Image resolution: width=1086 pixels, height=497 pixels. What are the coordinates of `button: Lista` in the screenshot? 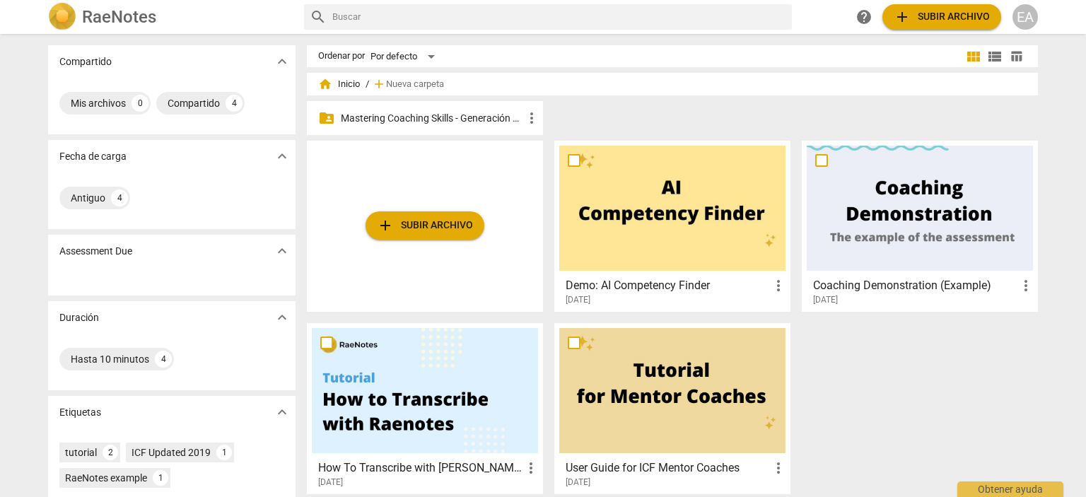 It's located at (995, 57).